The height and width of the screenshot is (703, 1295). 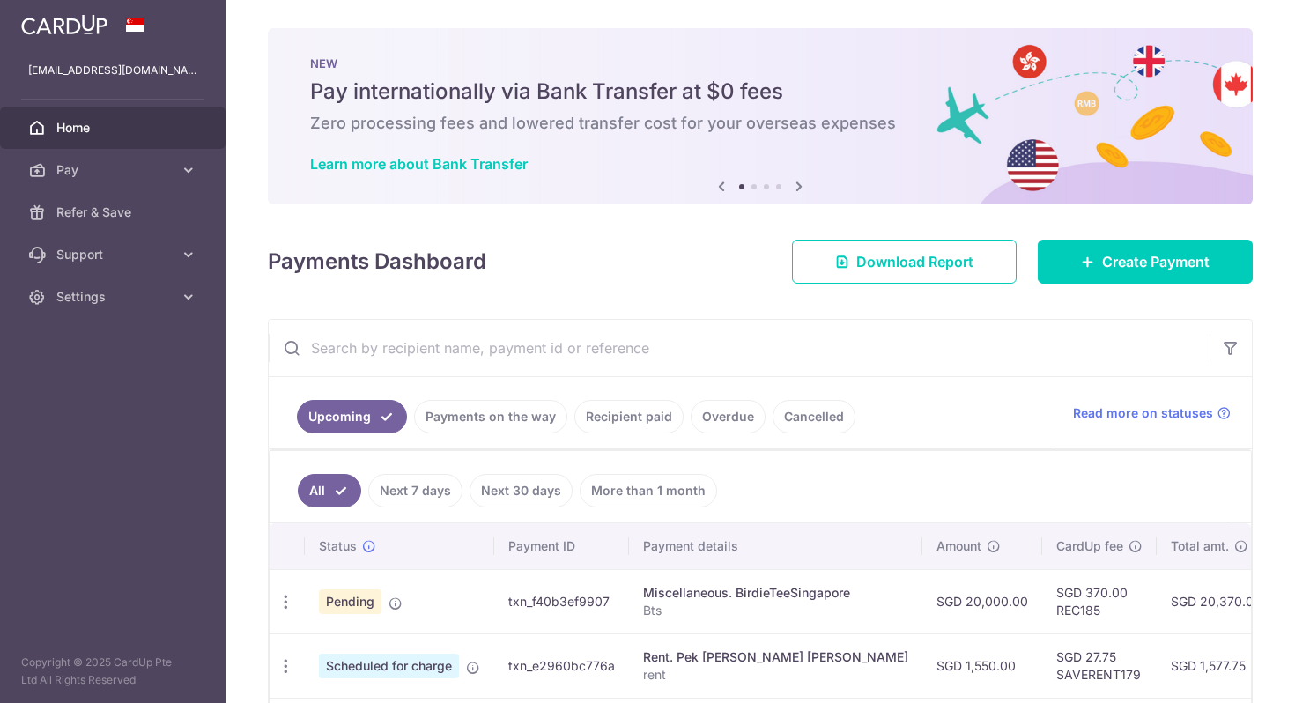 I want to click on td: SGD 20,000.00, so click(x=982, y=601).